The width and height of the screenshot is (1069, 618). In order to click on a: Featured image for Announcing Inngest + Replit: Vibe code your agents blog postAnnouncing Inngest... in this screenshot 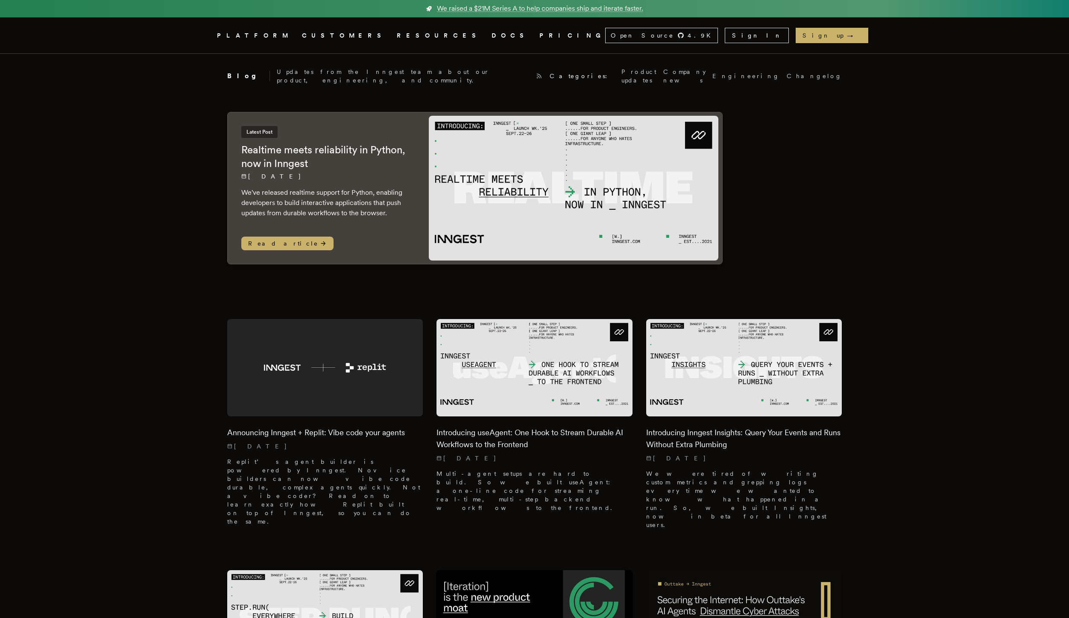, I will do `click(325, 426)`.